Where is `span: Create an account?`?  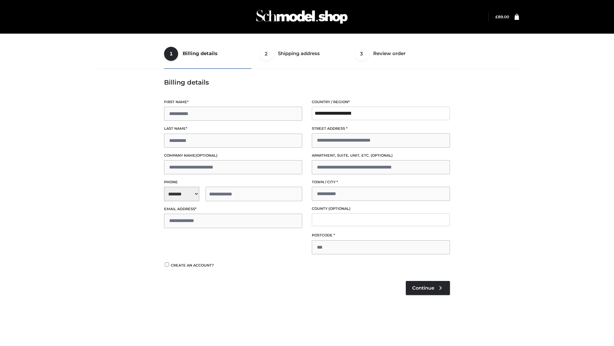 span: Create an account? is located at coordinates (192, 265).